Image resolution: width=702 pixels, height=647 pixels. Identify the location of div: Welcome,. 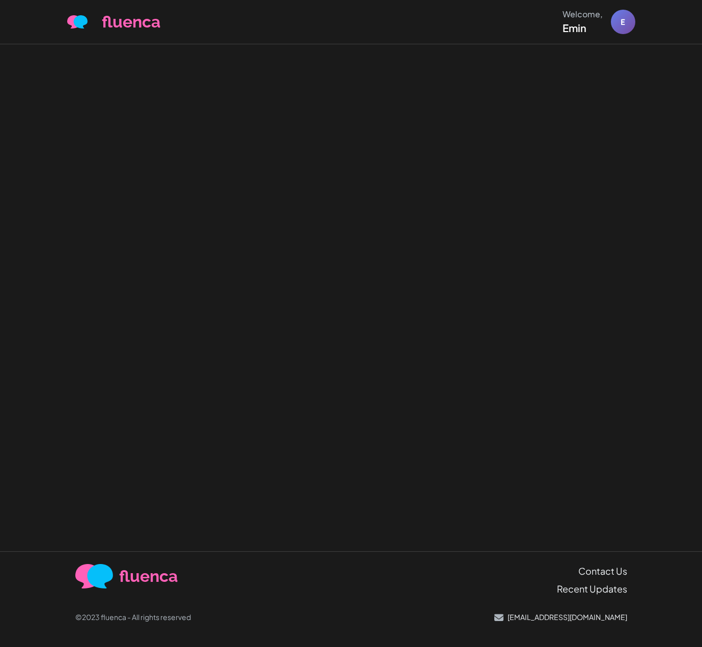
(582, 14).